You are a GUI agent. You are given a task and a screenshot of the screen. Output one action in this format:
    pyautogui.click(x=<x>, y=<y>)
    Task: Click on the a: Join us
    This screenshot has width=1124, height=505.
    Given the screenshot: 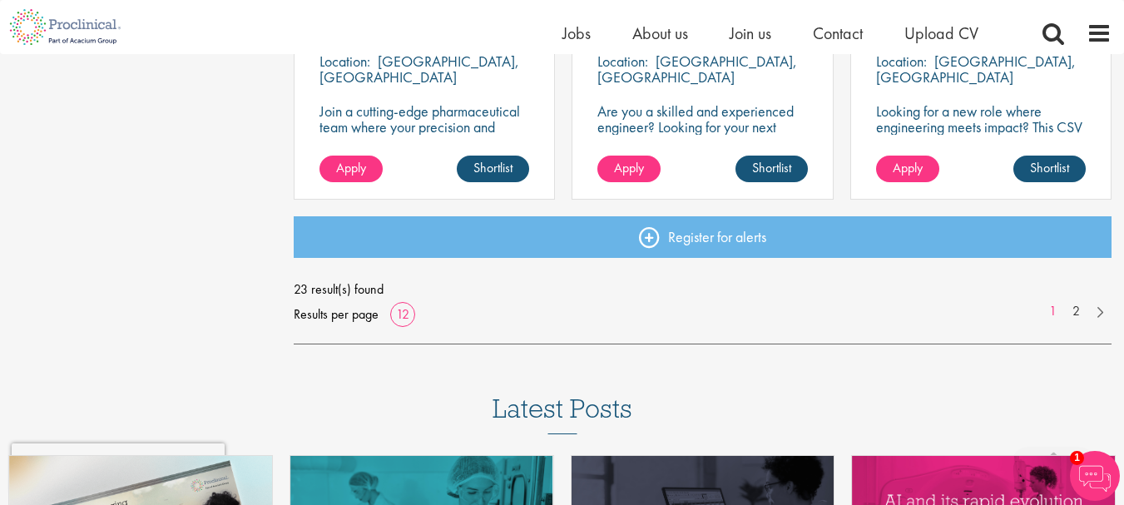 What is the action you would take?
    pyautogui.click(x=751, y=33)
    